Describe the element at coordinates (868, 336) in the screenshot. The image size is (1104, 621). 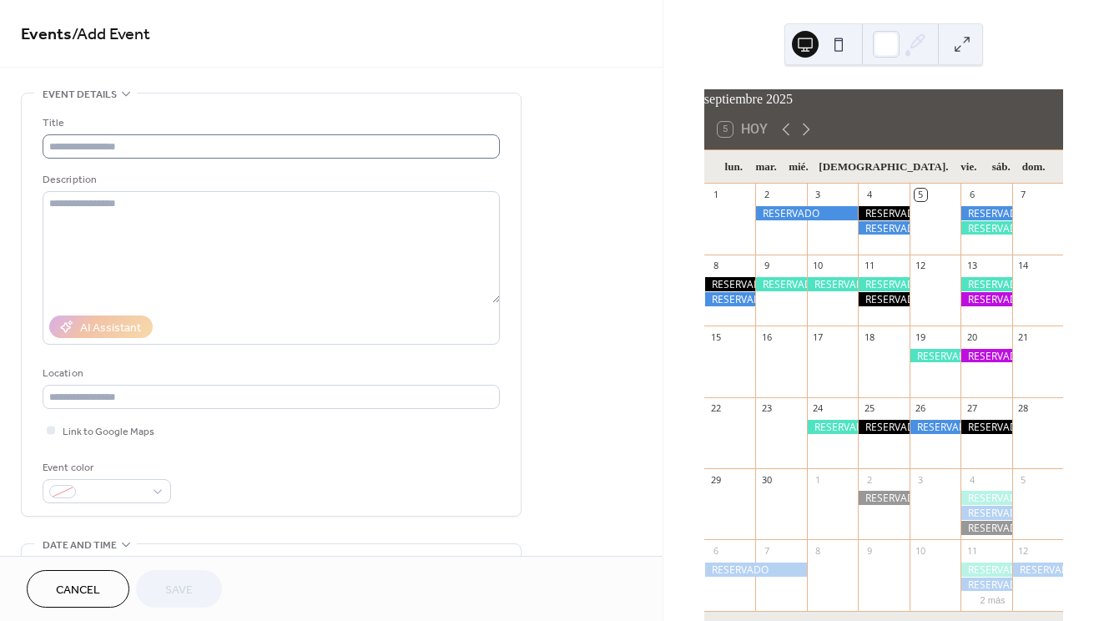
I see `div: 18` at that location.